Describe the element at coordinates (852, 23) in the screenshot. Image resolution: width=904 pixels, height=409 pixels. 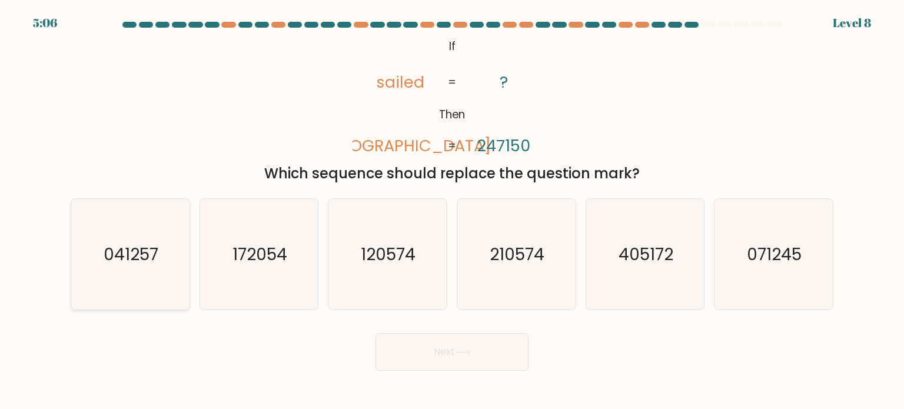
I see `div: Level 8` at that location.